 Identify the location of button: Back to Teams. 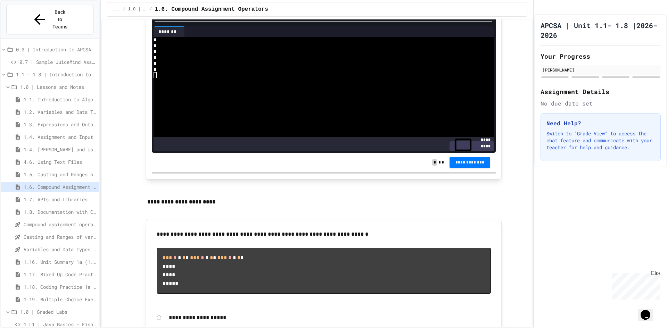
(50, 19).